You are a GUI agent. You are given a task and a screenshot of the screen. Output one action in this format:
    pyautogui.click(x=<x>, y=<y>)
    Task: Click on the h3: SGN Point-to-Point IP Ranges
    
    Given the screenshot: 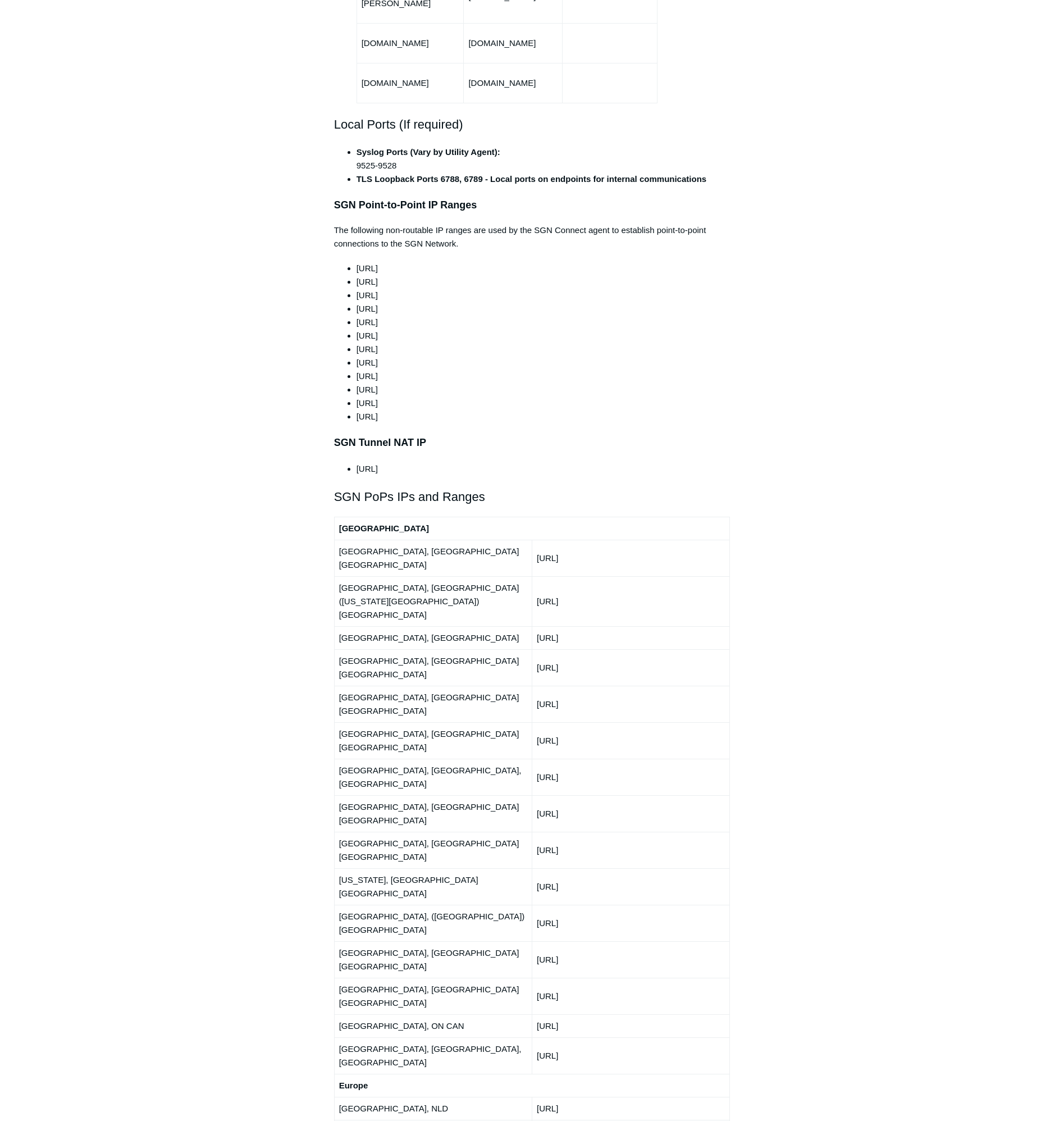 What is the action you would take?
    pyautogui.click(x=532, y=205)
    